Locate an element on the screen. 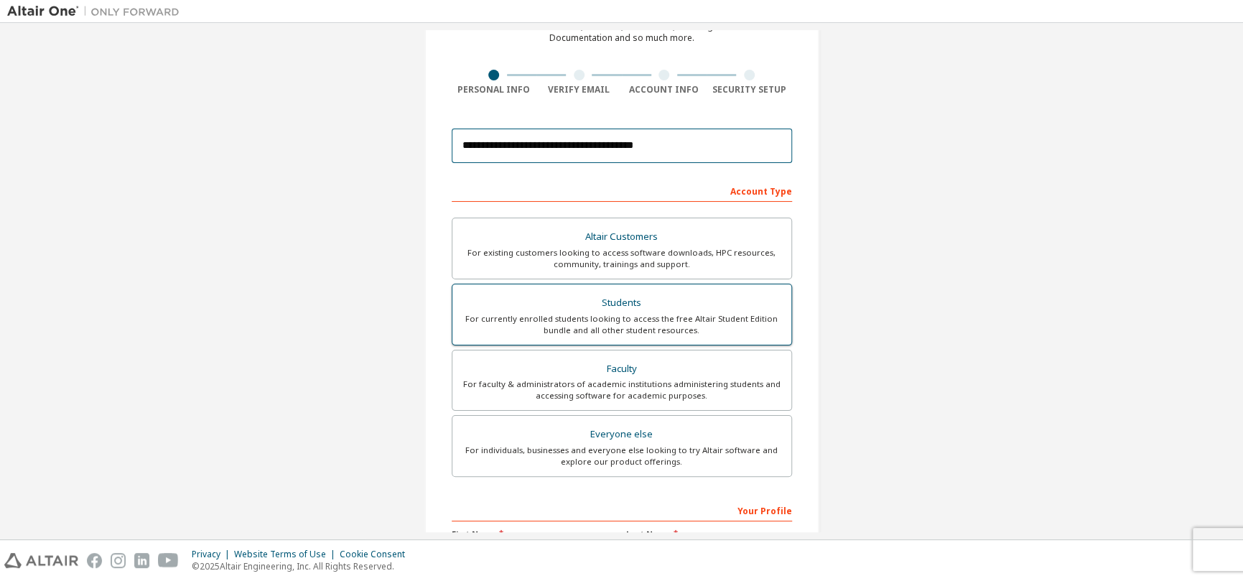  img: altair_logo.svg is located at coordinates (41, 560).